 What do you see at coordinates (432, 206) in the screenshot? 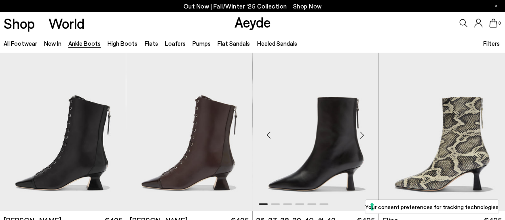
I see `button: Your consent preferences for tracking technologies` at bounding box center [432, 206].